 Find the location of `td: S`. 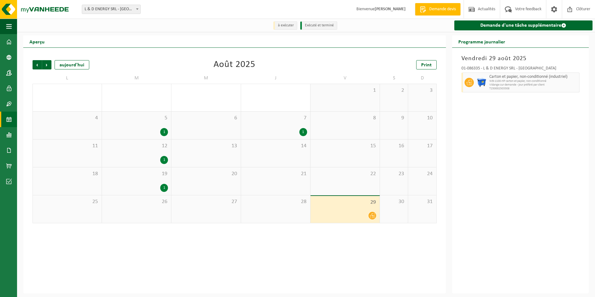

td: S is located at coordinates (394, 78).